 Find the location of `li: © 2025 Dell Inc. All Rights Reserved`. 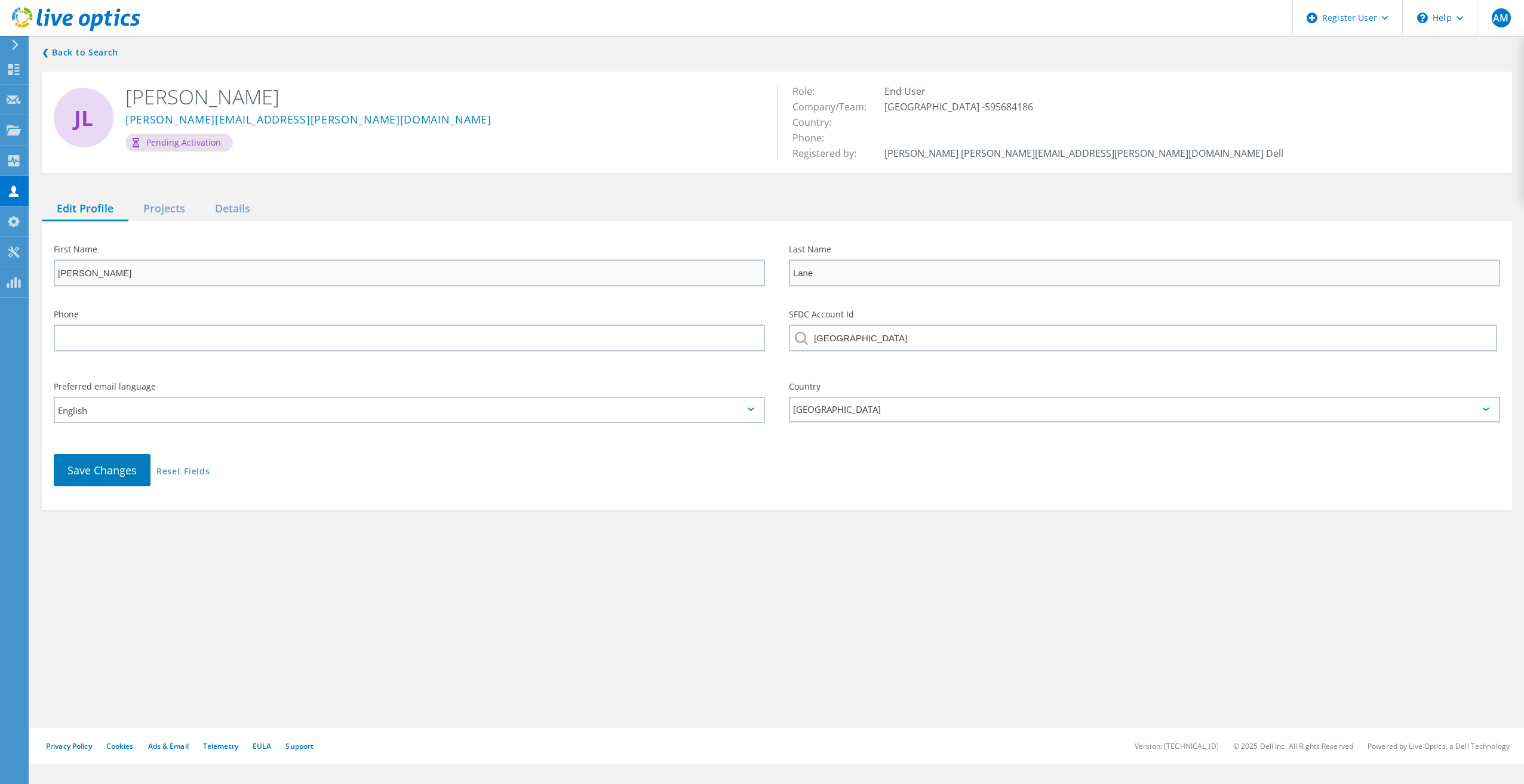

li: © 2025 Dell Inc. All Rights Reserved is located at coordinates (1292, 746).